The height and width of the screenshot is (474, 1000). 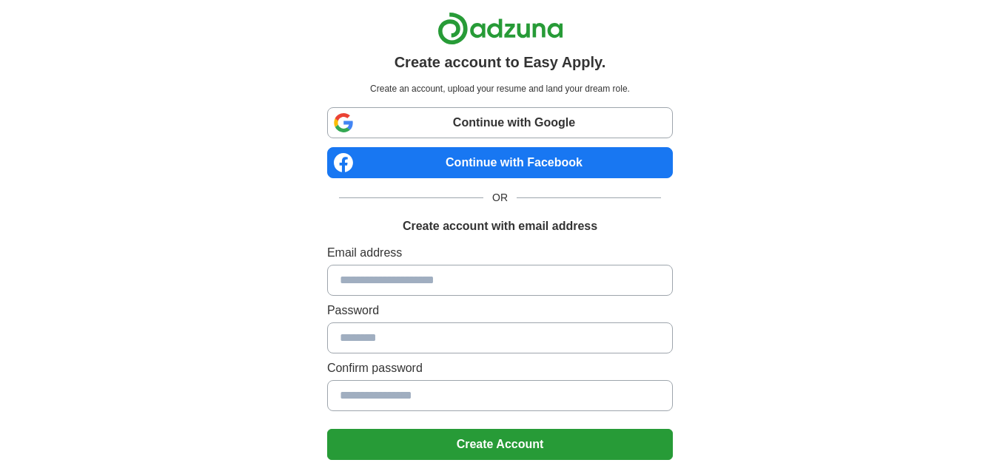 What do you see at coordinates (500, 62) in the screenshot?
I see `h1: Create account to Easy Apply.` at bounding box center [500, 62].